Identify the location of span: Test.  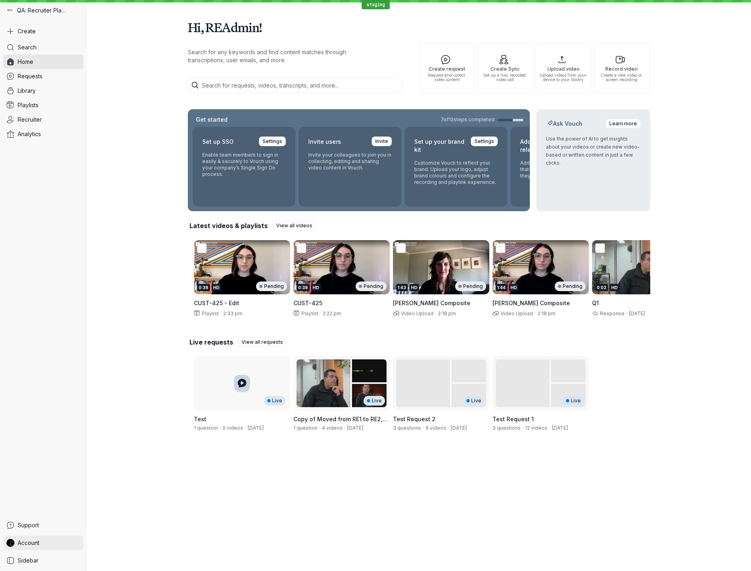
(200, 419).